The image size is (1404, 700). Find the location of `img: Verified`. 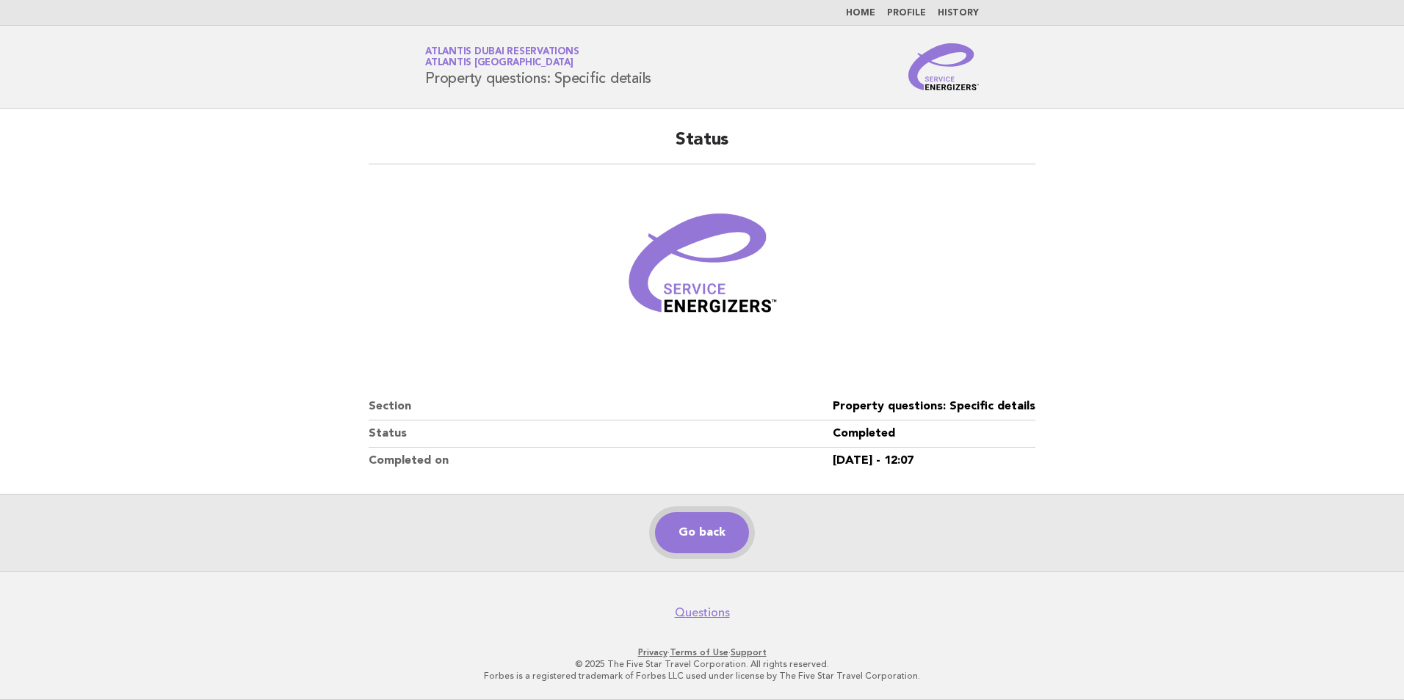

img: Verified is located at coordinates (702, 270).